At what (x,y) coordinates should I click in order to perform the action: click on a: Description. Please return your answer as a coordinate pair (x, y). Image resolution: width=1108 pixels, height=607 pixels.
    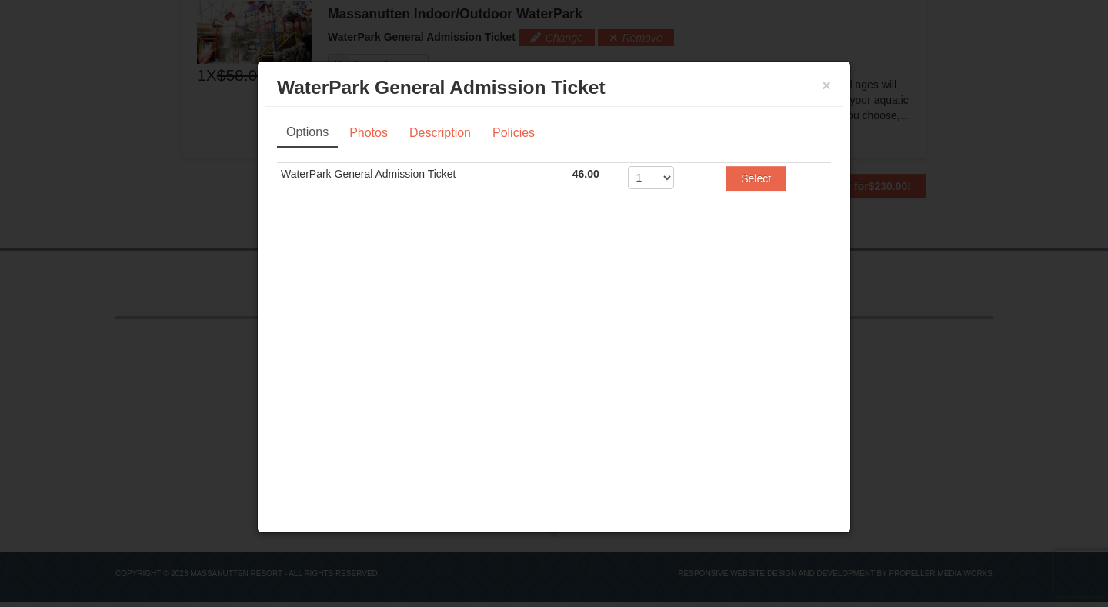
    Looking at the image, I should click on (440, 133).